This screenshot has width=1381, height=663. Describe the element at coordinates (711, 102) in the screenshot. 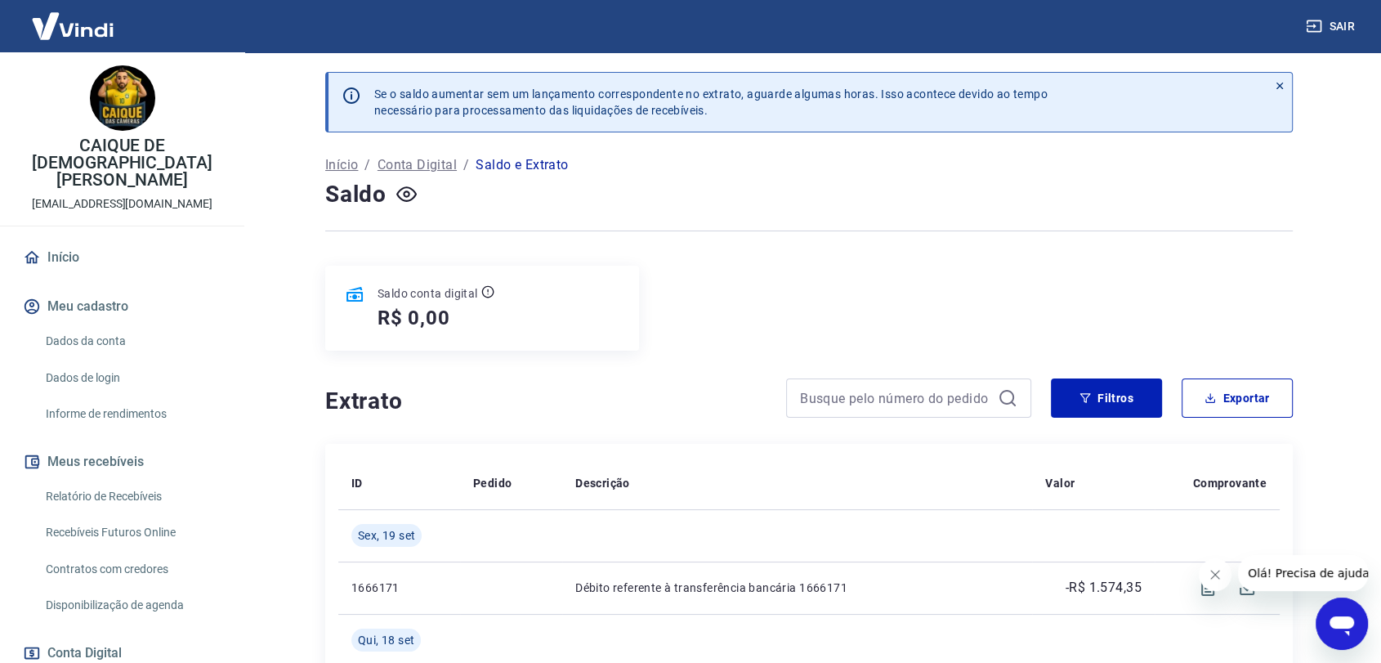

I see `p: Se o saldo aumentar sem um lançamento correspondente no extrato, aguarde algumas horas. Isso acon...` at that location.